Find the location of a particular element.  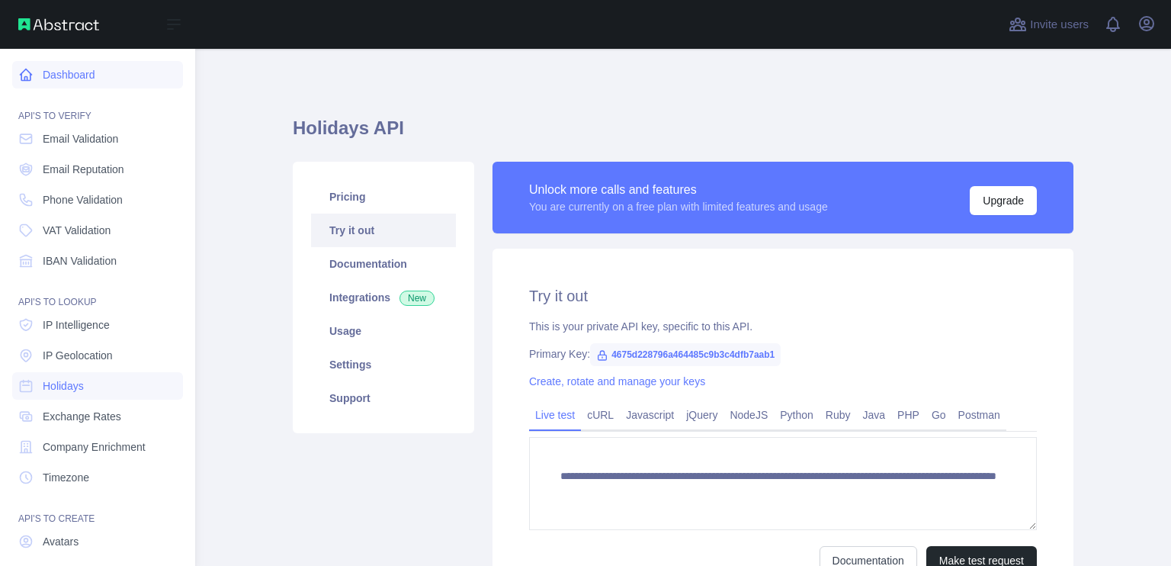

span: Company Enrichment is located at coordinates (94, 447).